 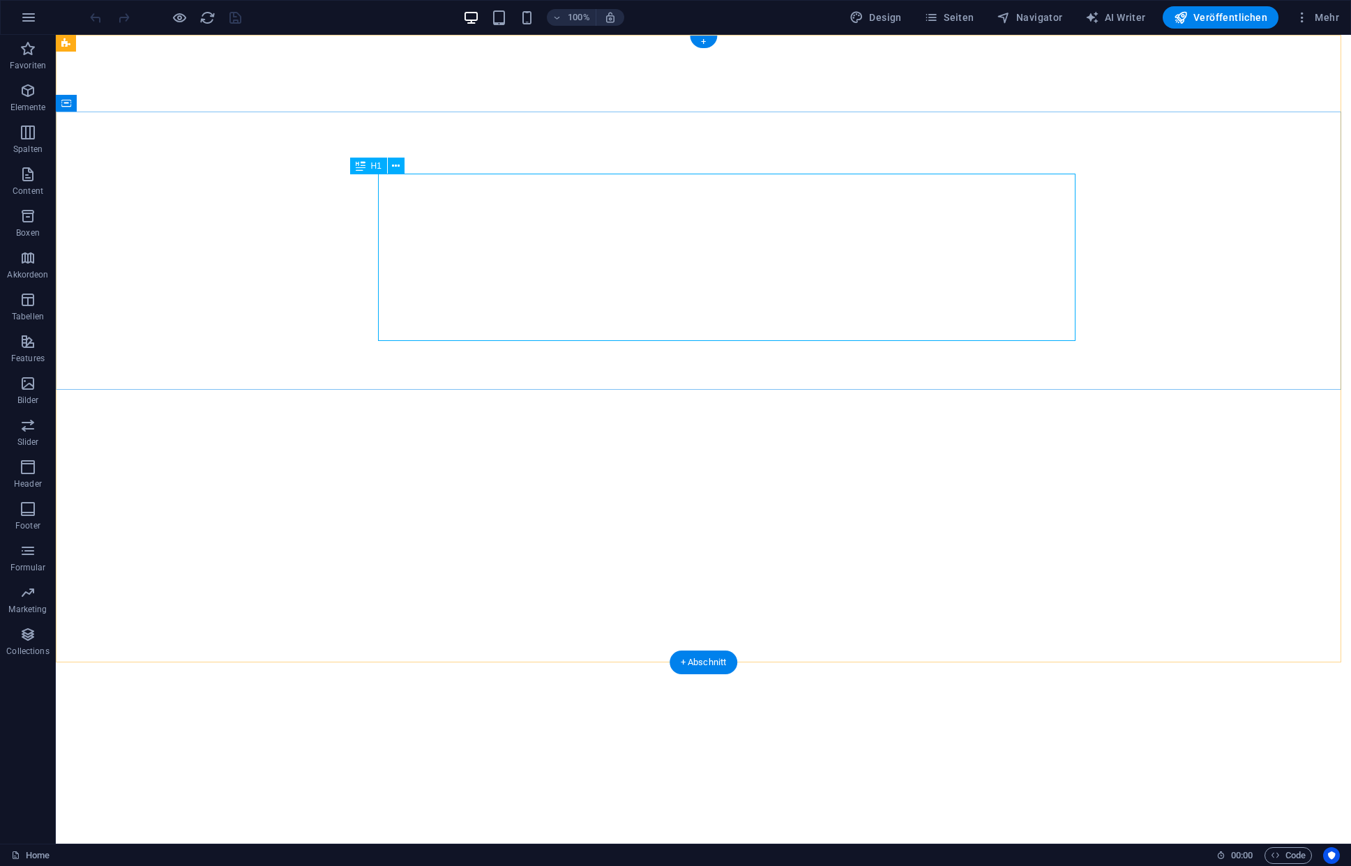 What do you see at coordinates (28, 358) in the screenshot?
I see `p: Features` at bounding box center [28, 358].